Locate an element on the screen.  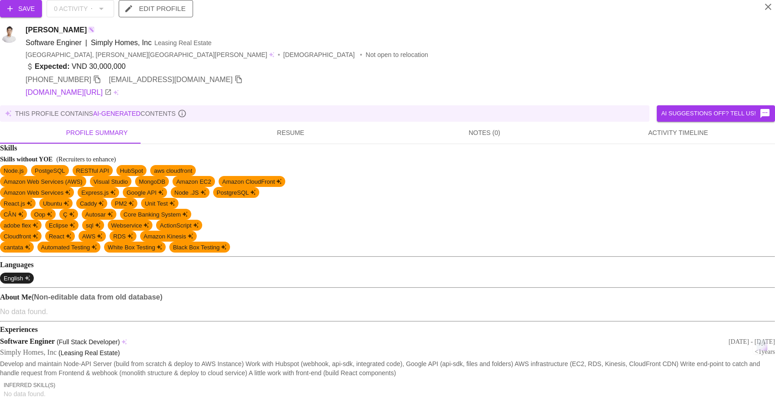
div: Core Banking System is located at coordinates (156, 214).